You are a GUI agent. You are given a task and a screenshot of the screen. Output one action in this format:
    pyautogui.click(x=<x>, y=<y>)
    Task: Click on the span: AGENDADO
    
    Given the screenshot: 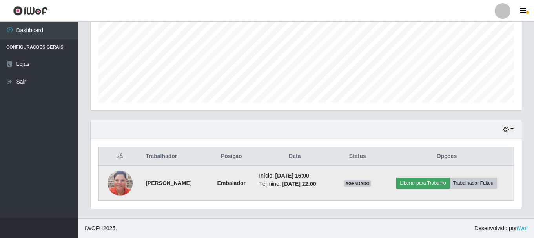 What is the action you would take?
    pyautogui.click(x=357, y=184)
    